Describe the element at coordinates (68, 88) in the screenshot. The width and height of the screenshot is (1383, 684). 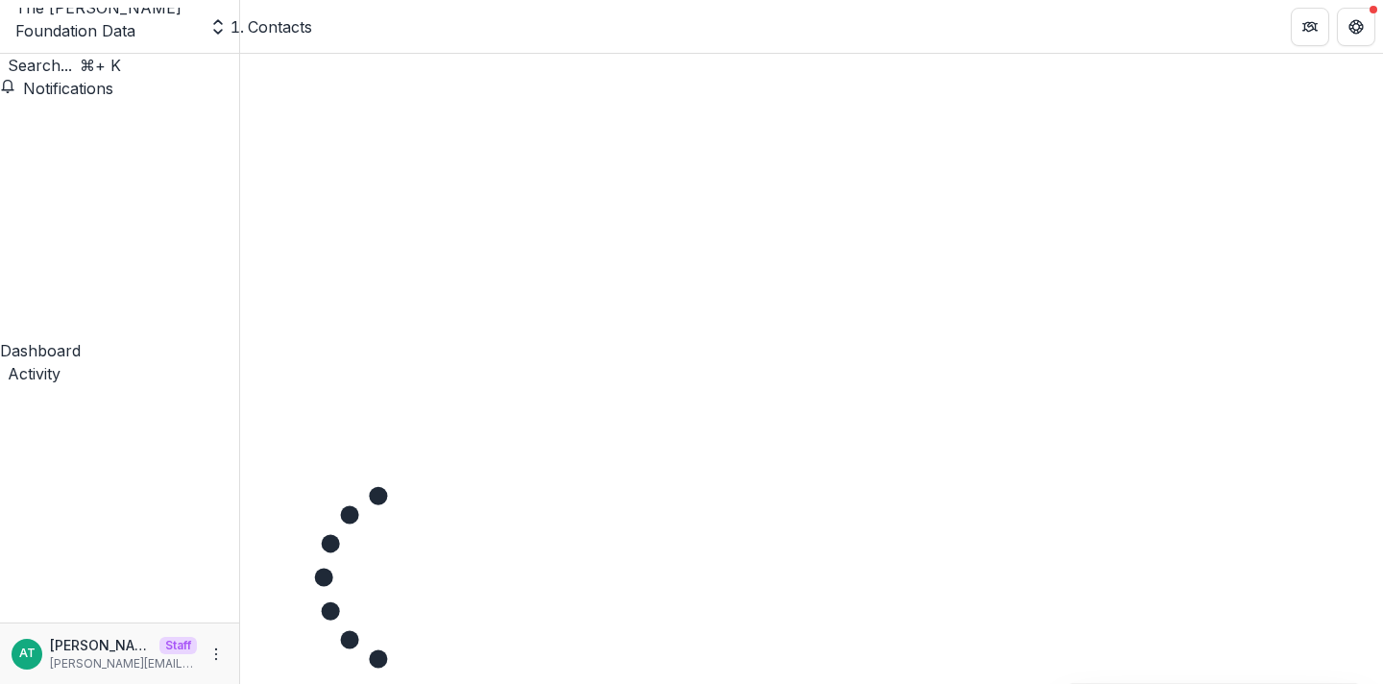
I see `span: Notifications` at that location.